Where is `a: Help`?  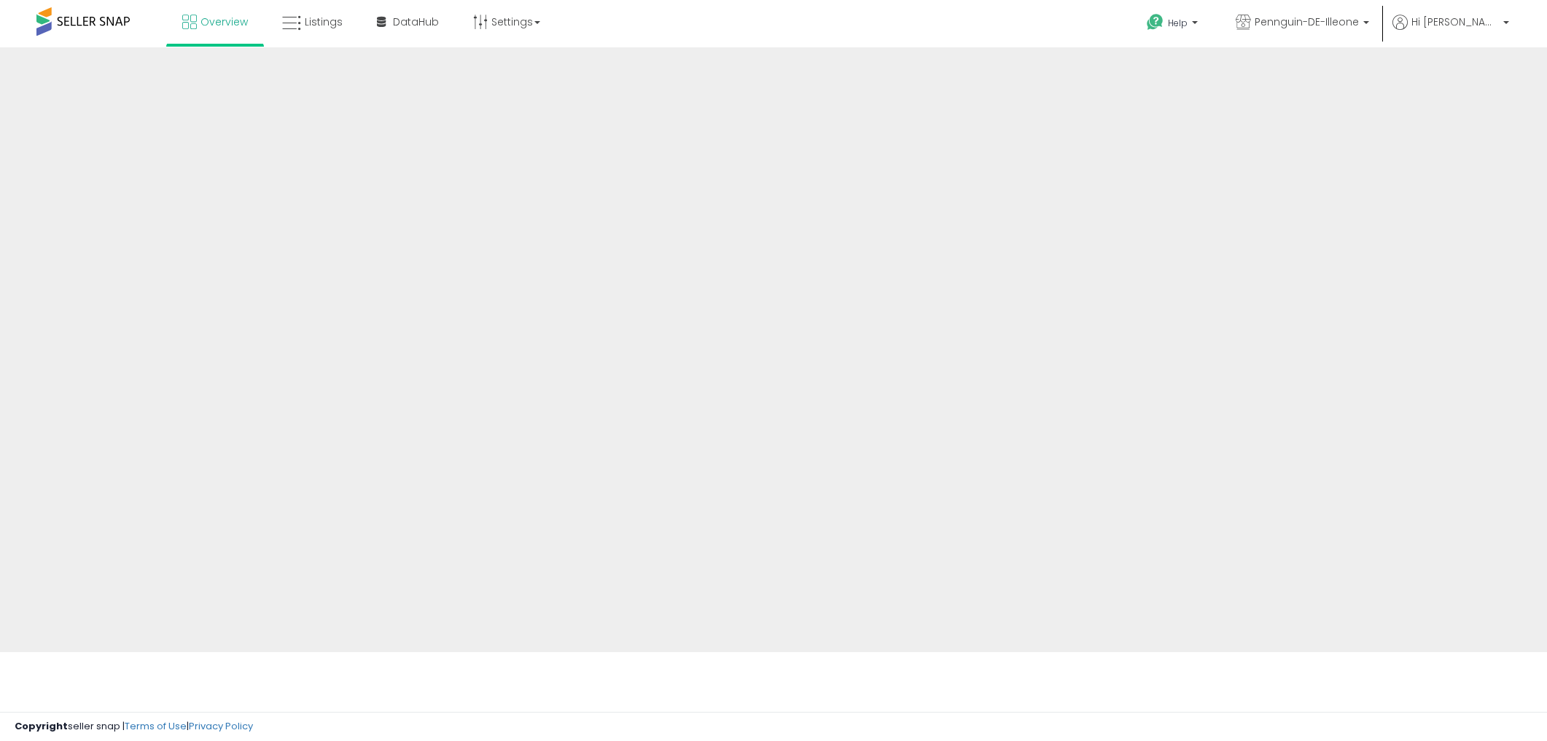 a: Help is located at coordinates (1173, 25).